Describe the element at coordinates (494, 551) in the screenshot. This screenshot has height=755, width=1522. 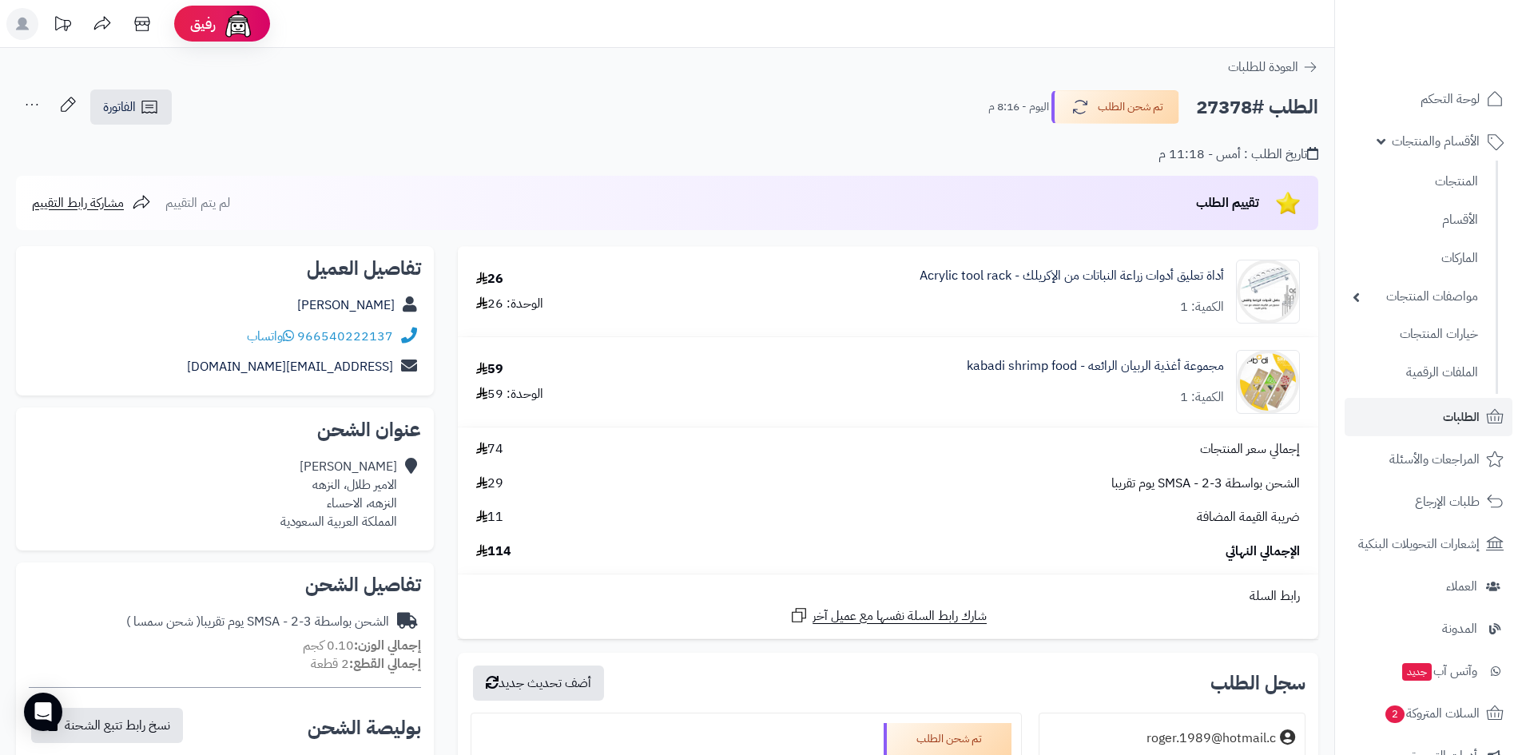
I see `span: 114` at that location.